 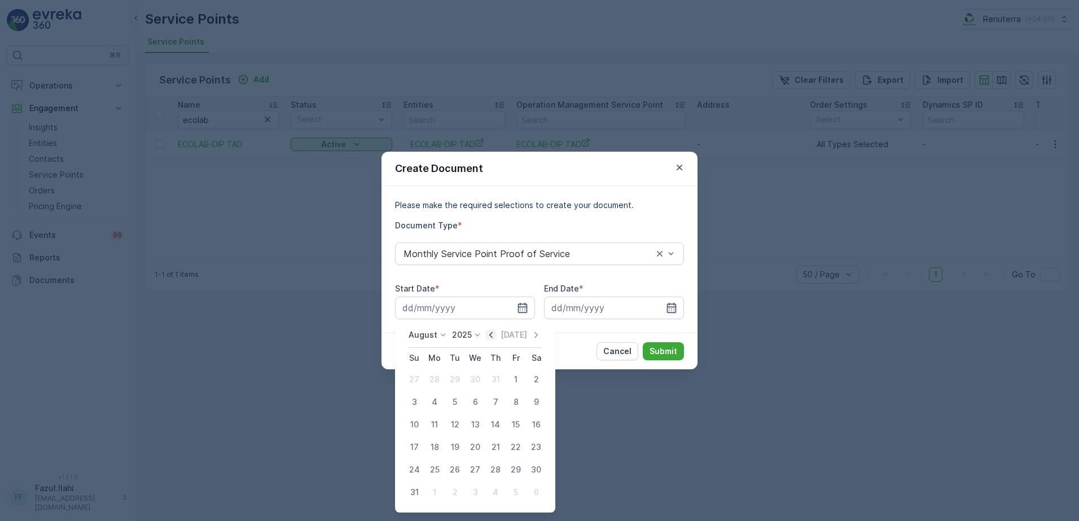 What do you see at coordinates (495, 447) in the screenshot?
I see `div: 21` at bounding box center [495, 447].